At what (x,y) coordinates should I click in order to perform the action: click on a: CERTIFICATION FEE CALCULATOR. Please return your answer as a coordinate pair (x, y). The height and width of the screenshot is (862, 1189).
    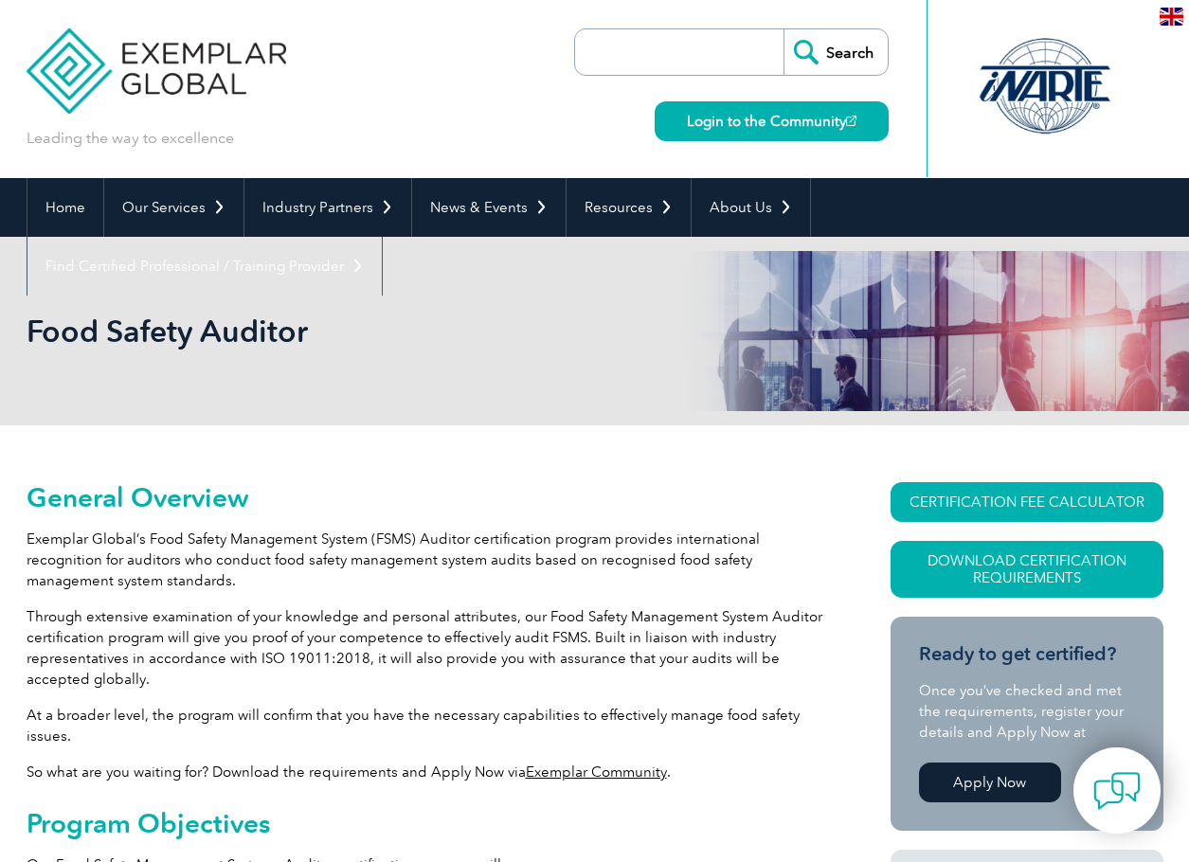
    Looking at the image, I should click on (1027, 502).